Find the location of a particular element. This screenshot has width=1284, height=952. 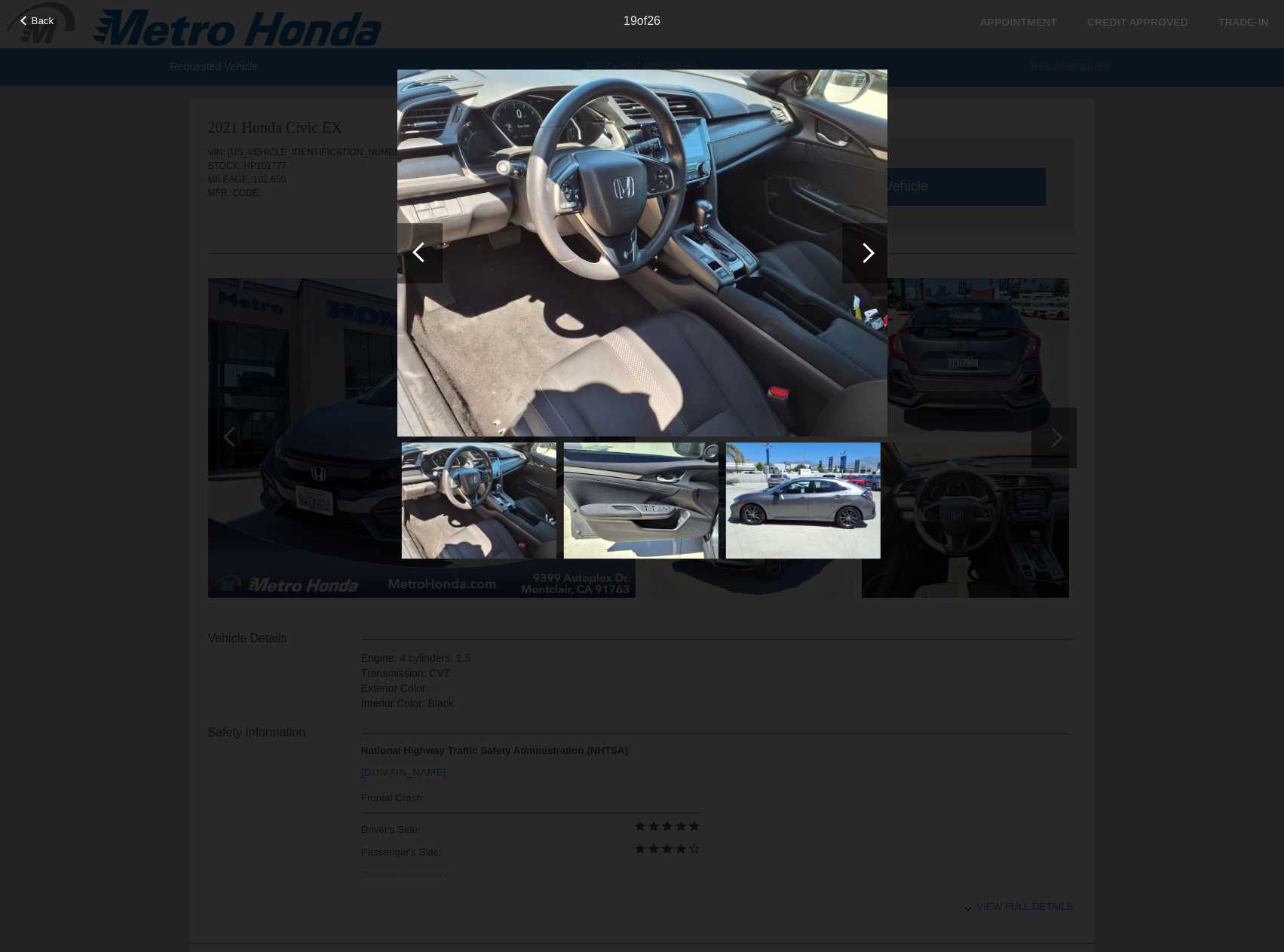

span: 19 is located at coordinates (630, 20).